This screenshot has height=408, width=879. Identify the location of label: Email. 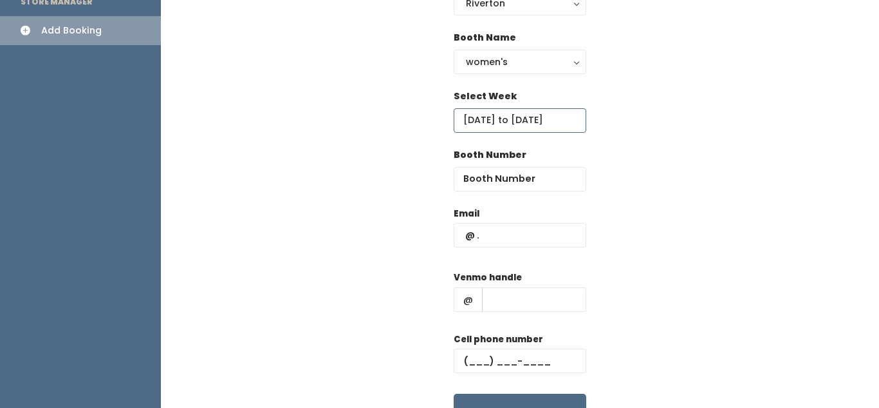
(467, 214).